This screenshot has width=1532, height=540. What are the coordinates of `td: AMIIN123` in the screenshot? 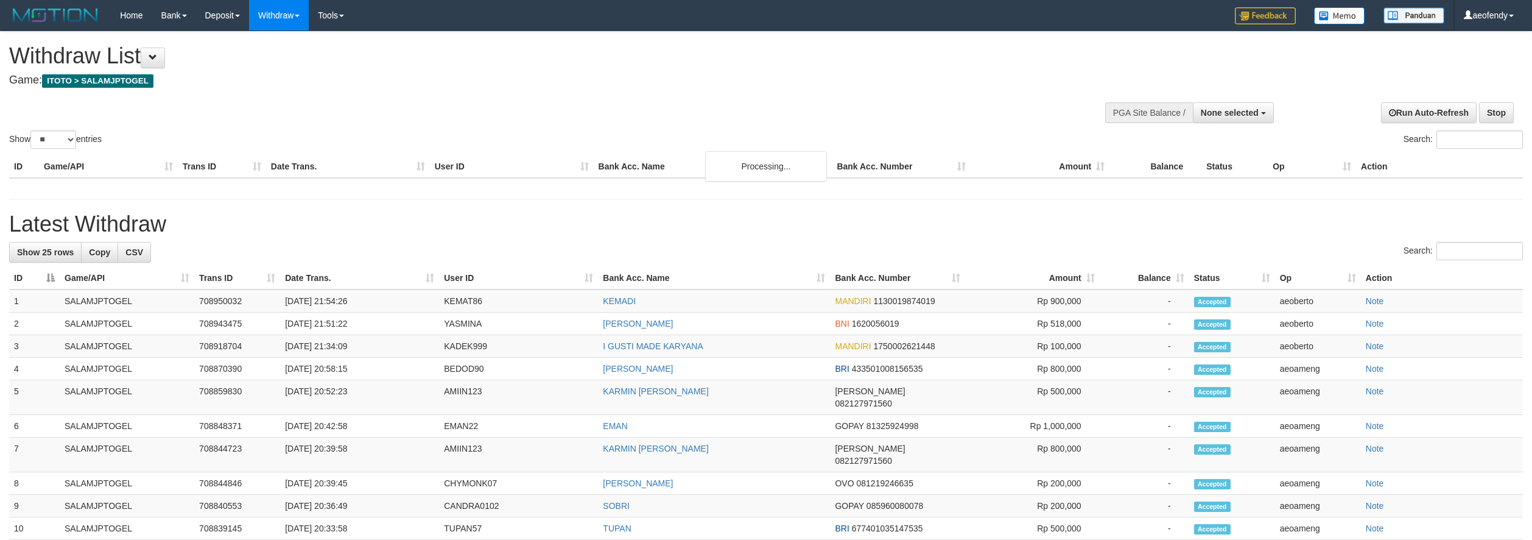 It's located at (518, 397).